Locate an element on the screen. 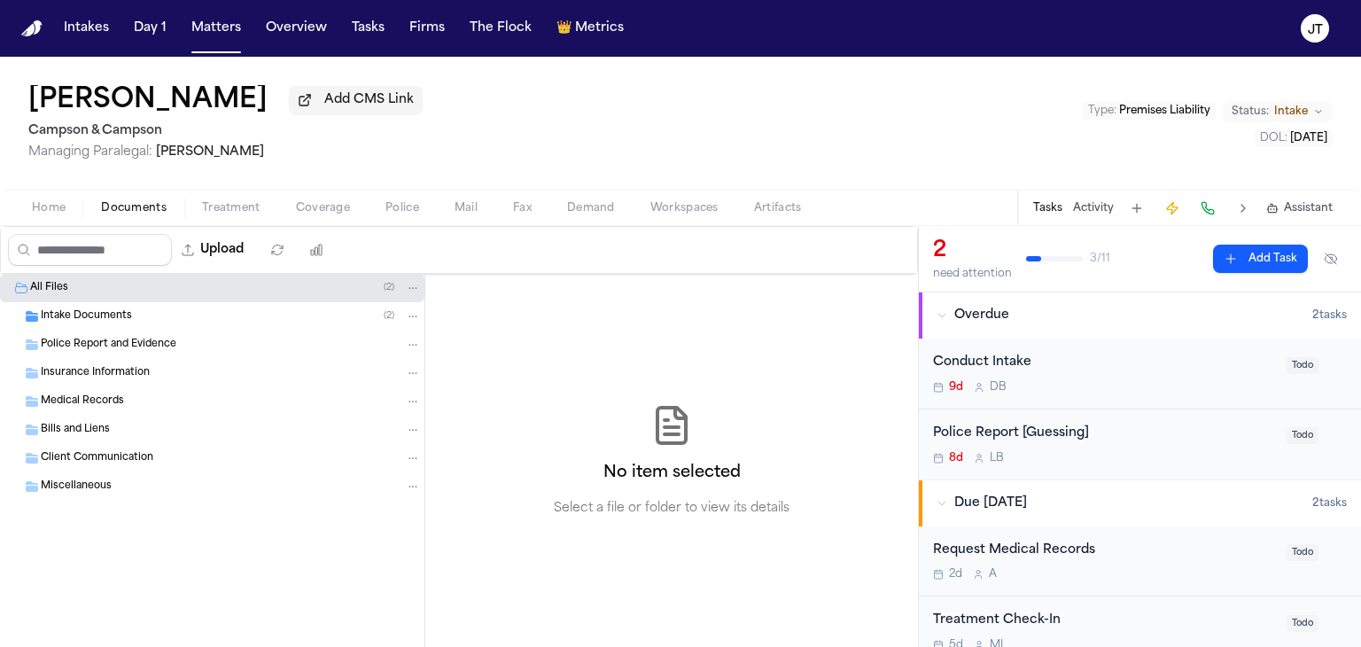  button: Add CMS Link is located at coordinates (355, 100).